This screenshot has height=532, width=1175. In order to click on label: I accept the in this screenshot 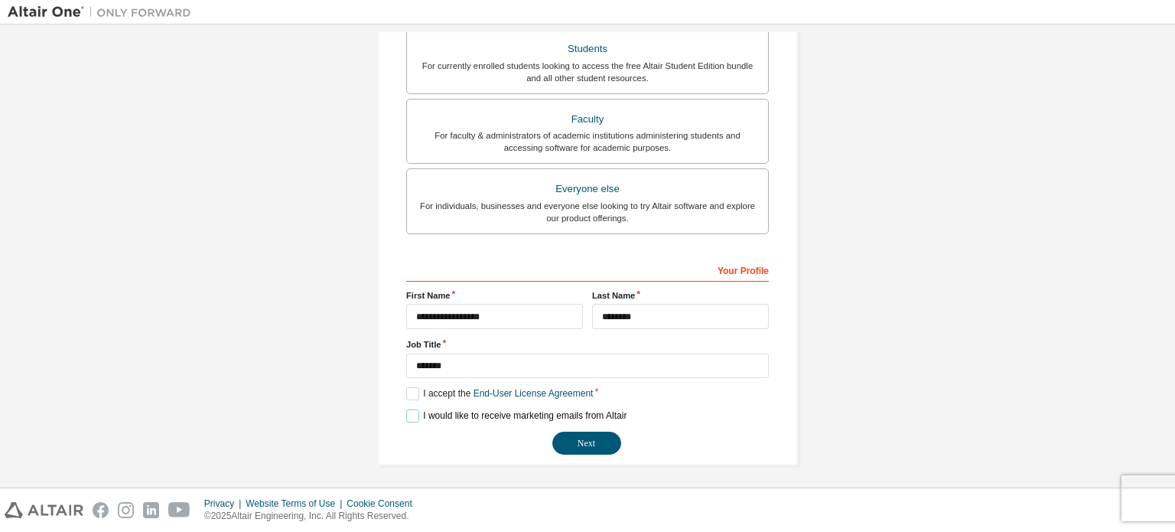, I will do `click(500, 393)`.